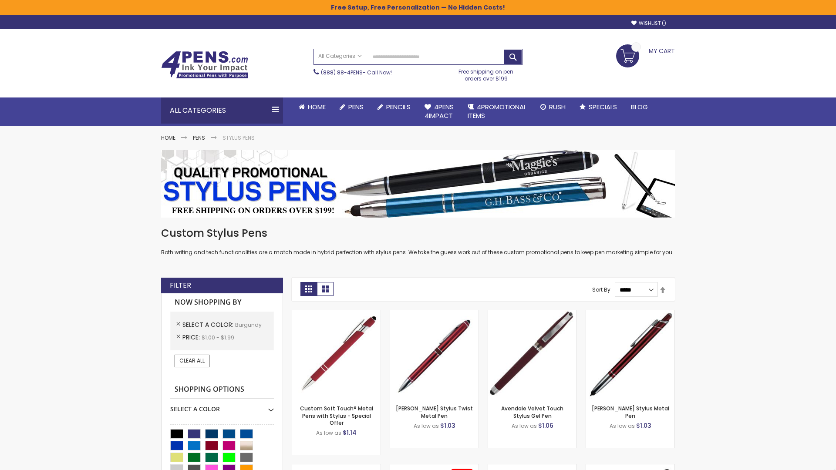 This screenshot has width=836, height=470. Describe the element at coordinates (317, 107) in the screenshot. I see `span: Home` at that location.